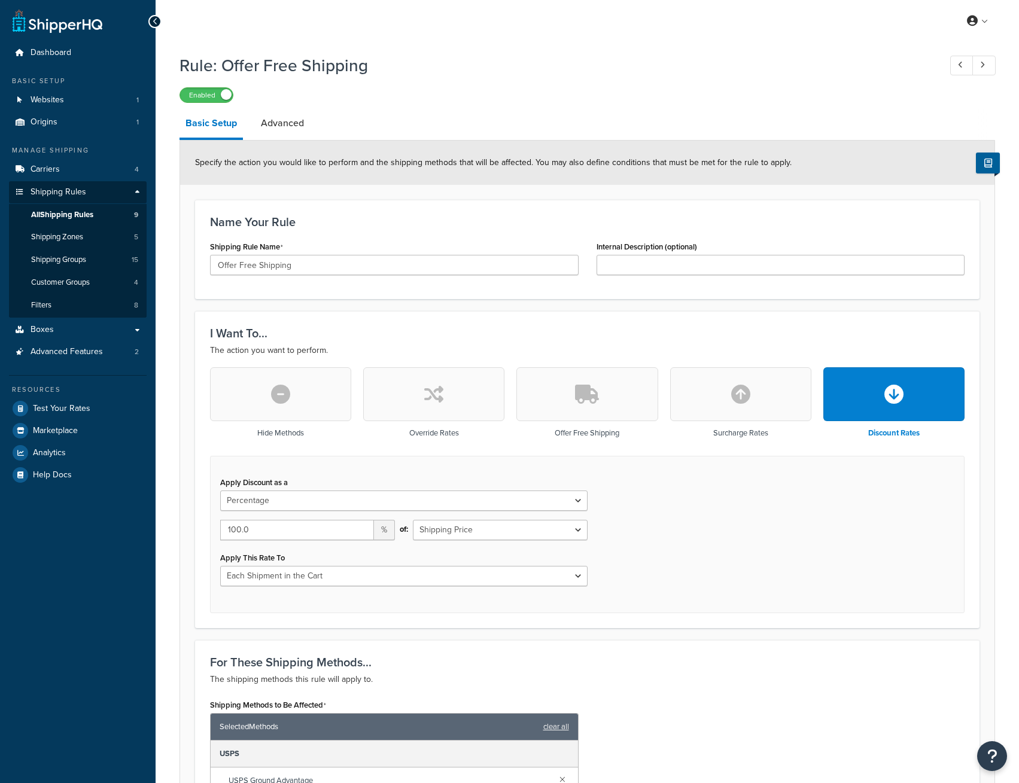  What do you see at coordinates (587, 222) in the screenshot?
I see `h3: Name Your Rule` at bounding box center [587, 222].